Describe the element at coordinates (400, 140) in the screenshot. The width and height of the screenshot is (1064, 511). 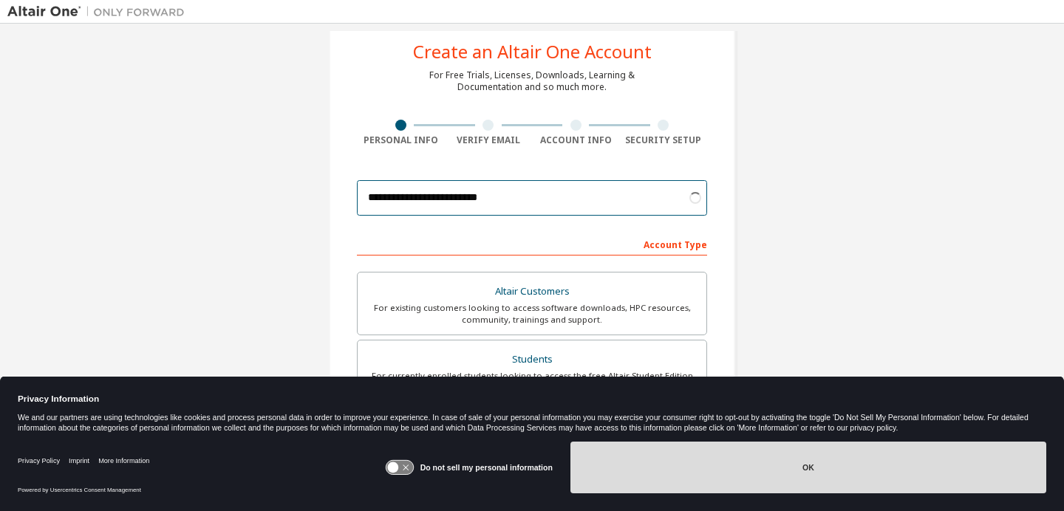
I see `div: Personal Info` at that location.